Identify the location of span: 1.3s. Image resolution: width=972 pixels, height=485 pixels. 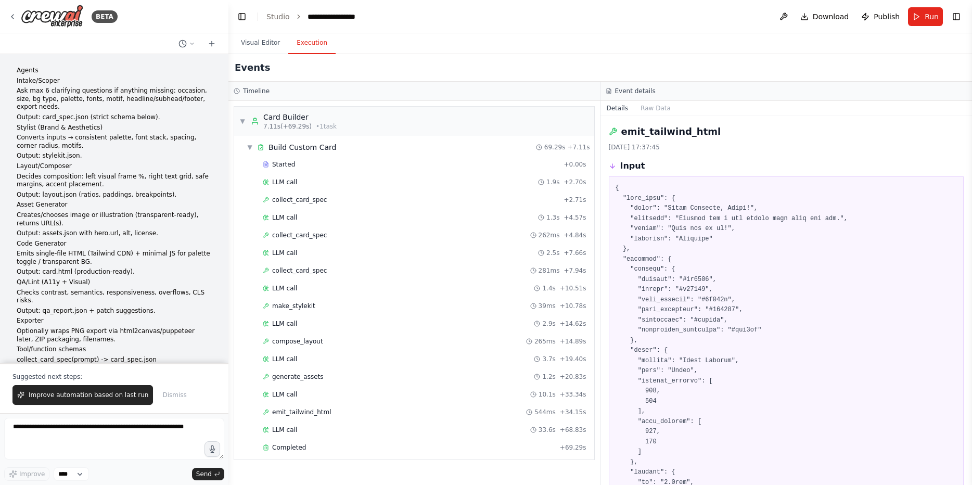
(552, 217).